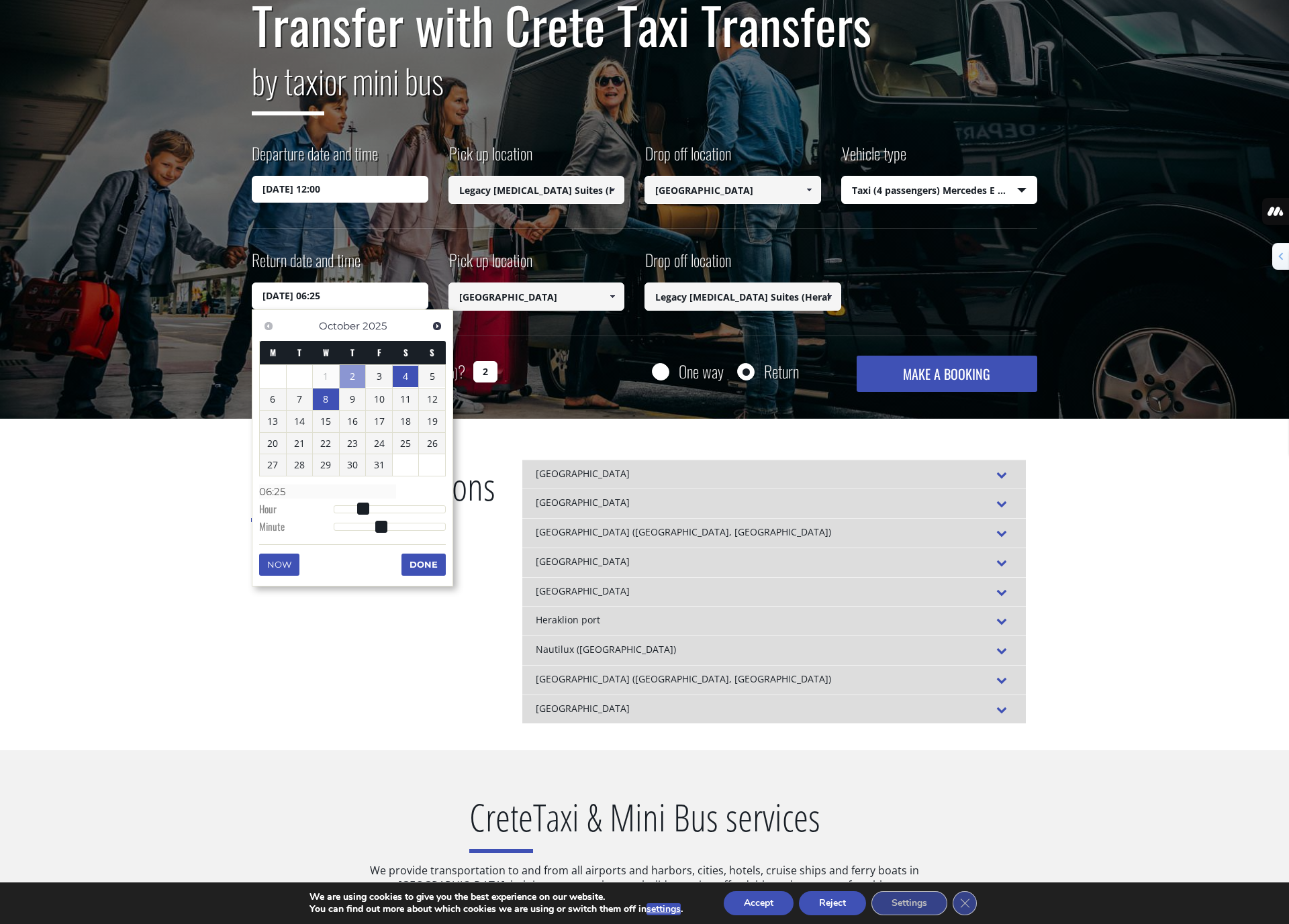 The image size is (1289, 924). I want to click on a: 23, so click(352, 444).